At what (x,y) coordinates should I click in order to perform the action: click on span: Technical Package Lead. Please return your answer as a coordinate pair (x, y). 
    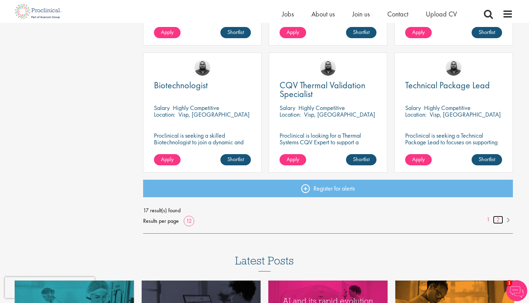
    Looking at the image, I should click on (448, 85).